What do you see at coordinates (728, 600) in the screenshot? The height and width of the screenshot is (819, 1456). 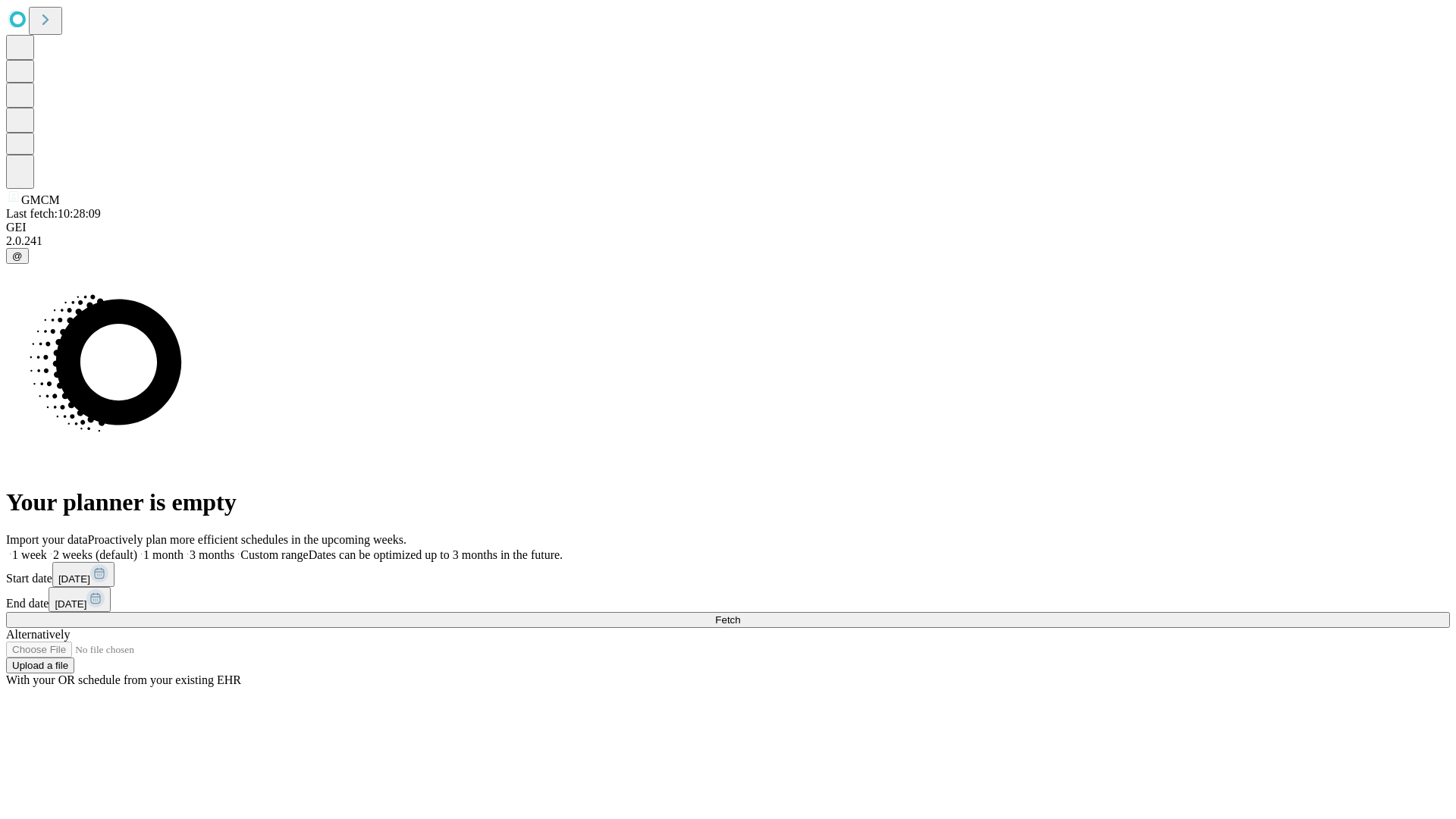 I see `div: End date` at bounding box center [728, 600].